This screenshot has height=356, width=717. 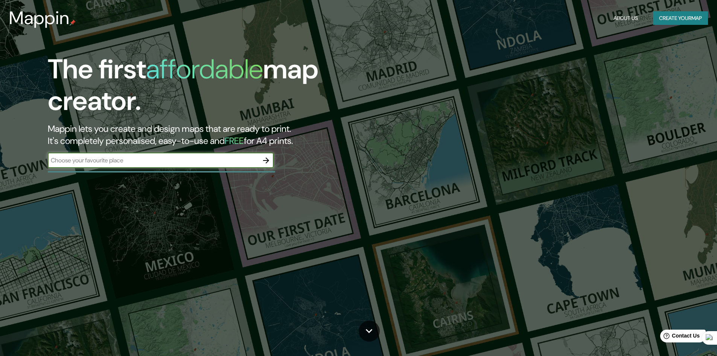 What do you see at coordinates (73, 23) in the screenshot?
I see `img: mappin-pin` at bounding box center [73, 23].